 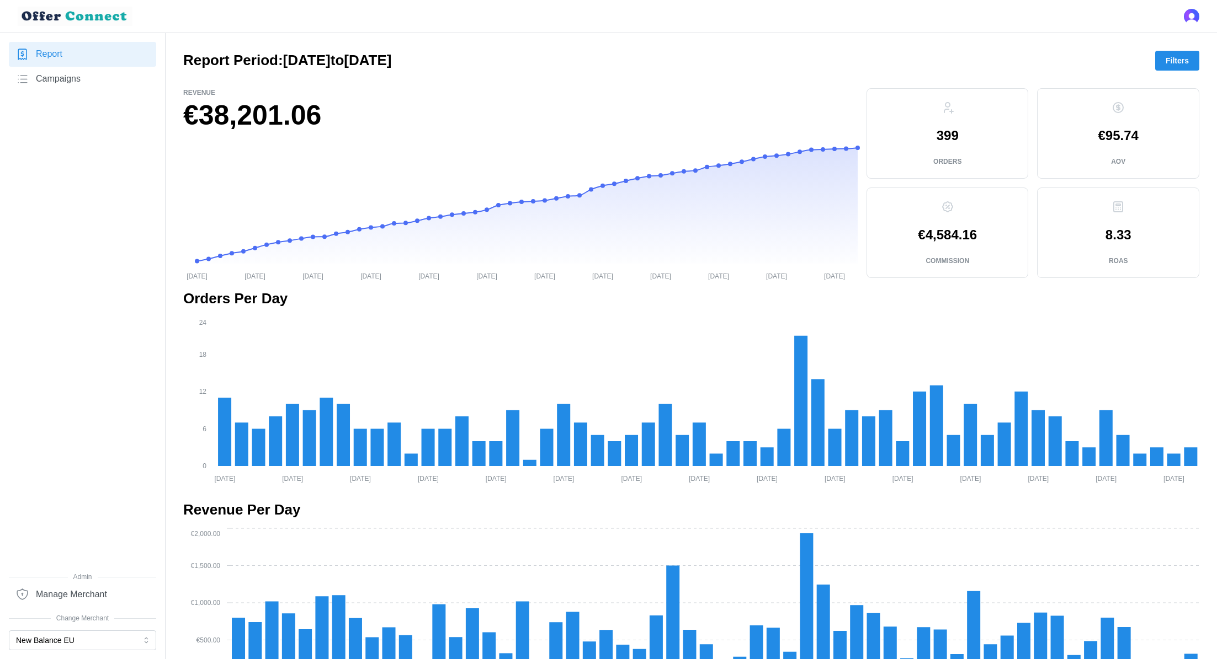 What do you see at coordinates (58, 79) in the screenshot?
I see `span: Campaigns` at bounding box center [58, 79].